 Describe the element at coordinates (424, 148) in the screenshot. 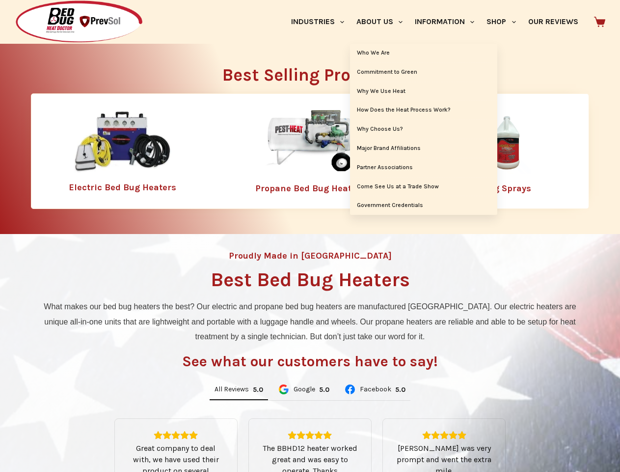

I see `a: Major Brand Affiliations` at that location.